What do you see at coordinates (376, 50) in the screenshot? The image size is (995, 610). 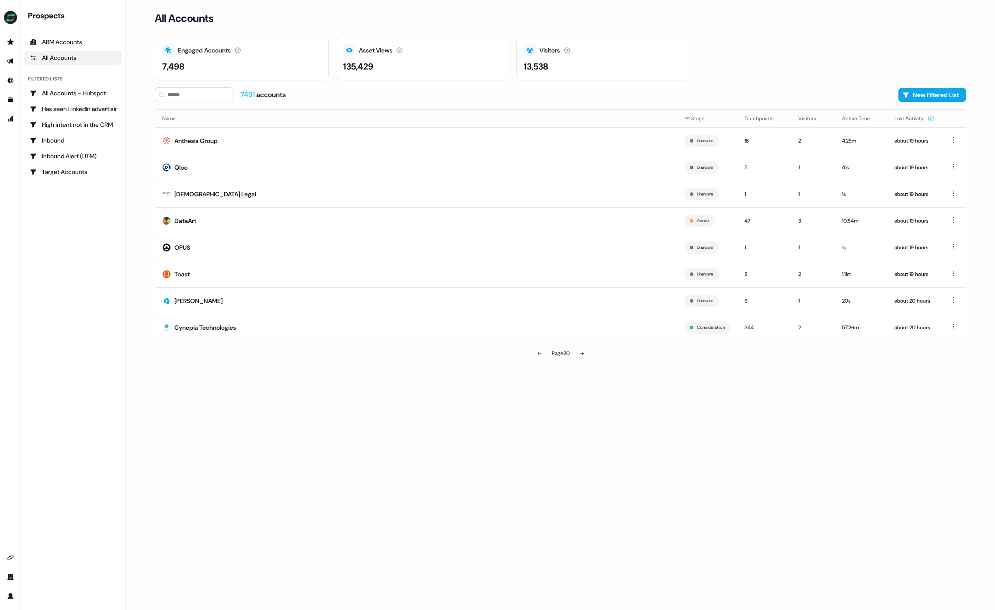 I see `div: Asset Views` at bounding box center [376, 50].